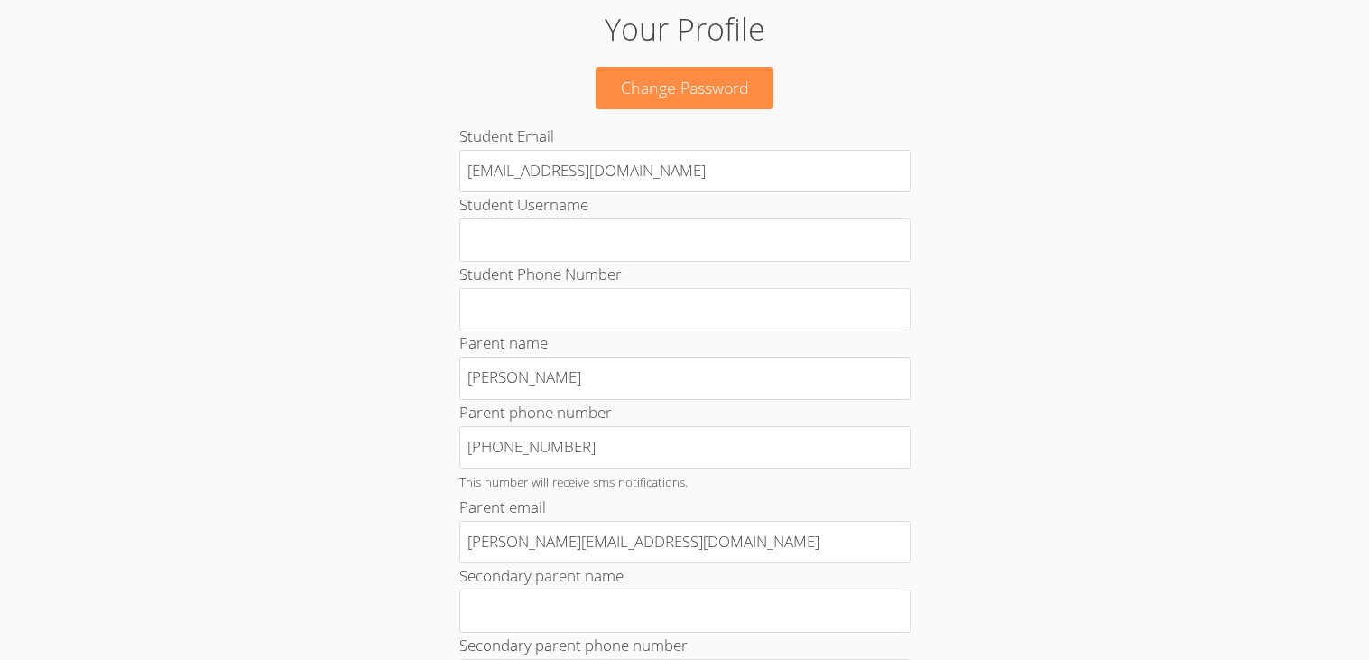  I want to click on label: Student Username, so click(523, 204).